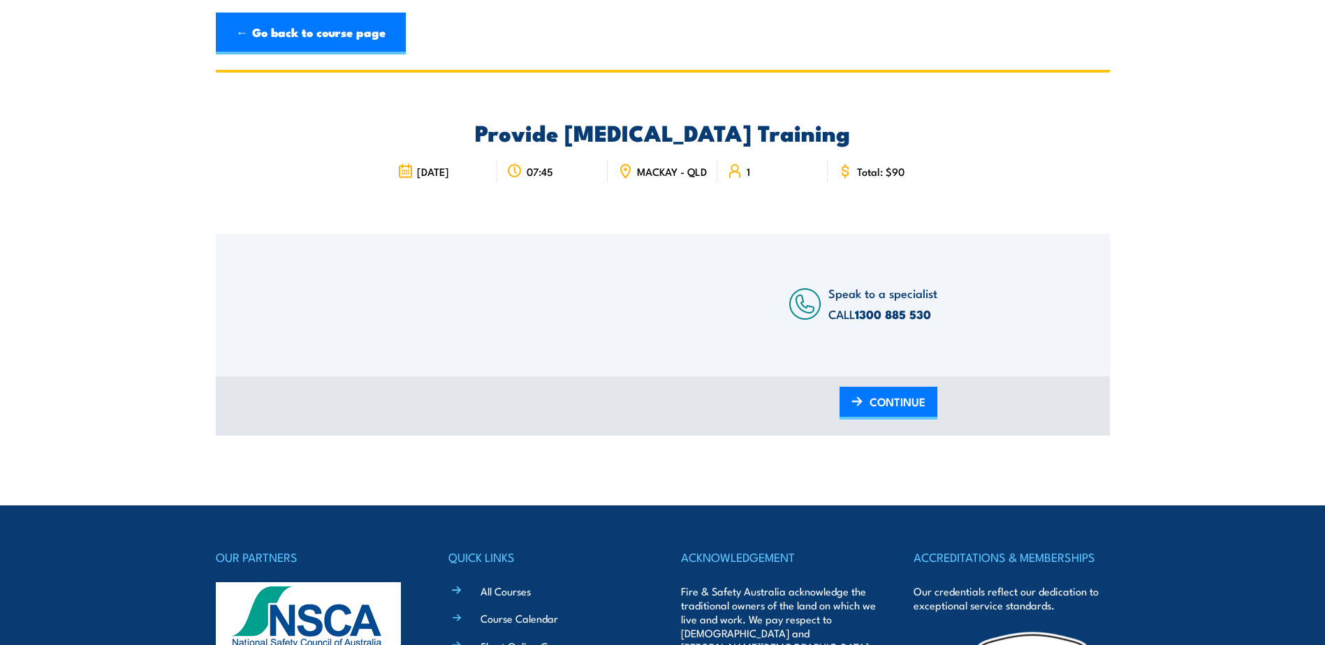 Image resolution: width=1325 pixels, height=645 pixels. What do you see at coordinates (546, 557) in the screenshot?
I see `h4: QUICK LINKS` at bounding box center [546, 557].